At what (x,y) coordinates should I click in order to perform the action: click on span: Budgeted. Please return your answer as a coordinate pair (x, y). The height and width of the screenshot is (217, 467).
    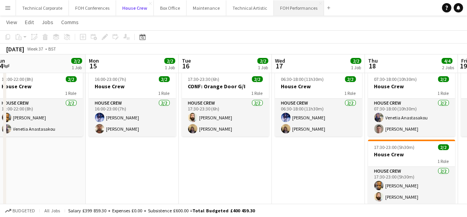
    Looking at the image, I should click on (24, 211).